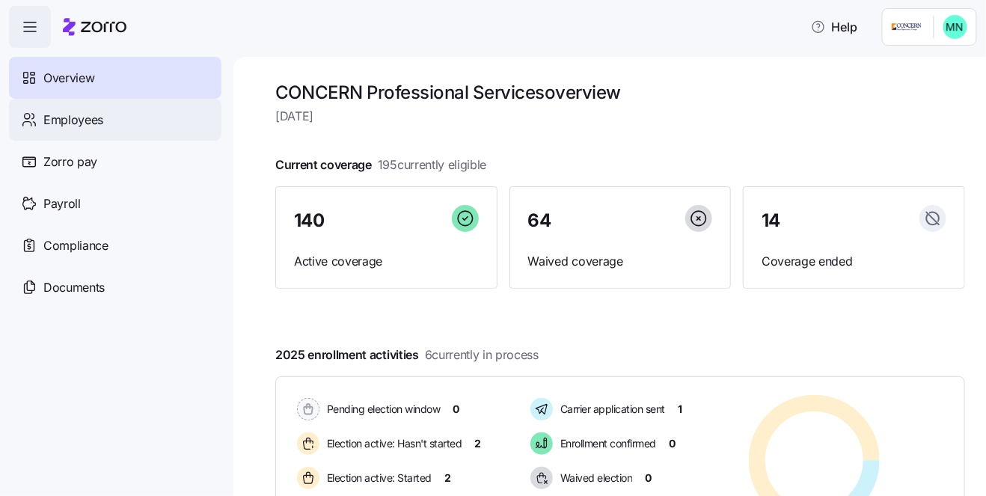  What do you see at coordinates (392, 444) in the screenshot?
I see `span: Election active: Hasn't started` at bounding box center [392, 444].